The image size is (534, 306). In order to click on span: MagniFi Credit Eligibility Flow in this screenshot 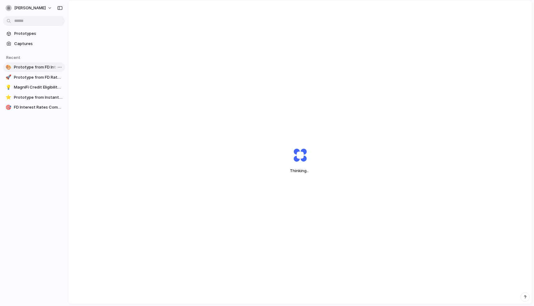, I will do `click(38, 87)`.